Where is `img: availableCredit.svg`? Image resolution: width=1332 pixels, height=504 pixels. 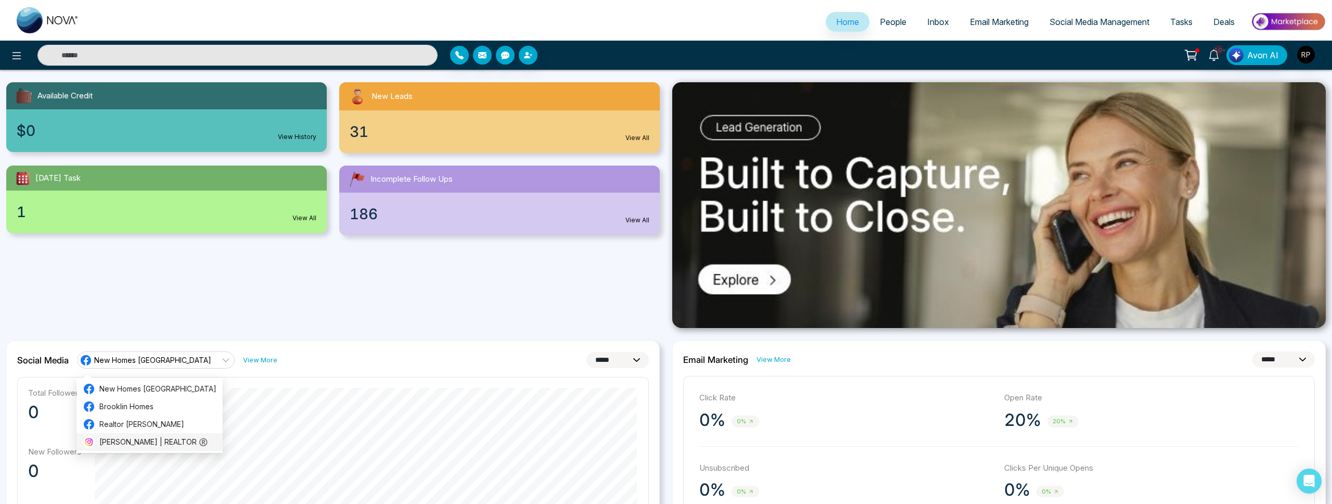 img: availableCredit.svg is located at coordinates (24, 96).